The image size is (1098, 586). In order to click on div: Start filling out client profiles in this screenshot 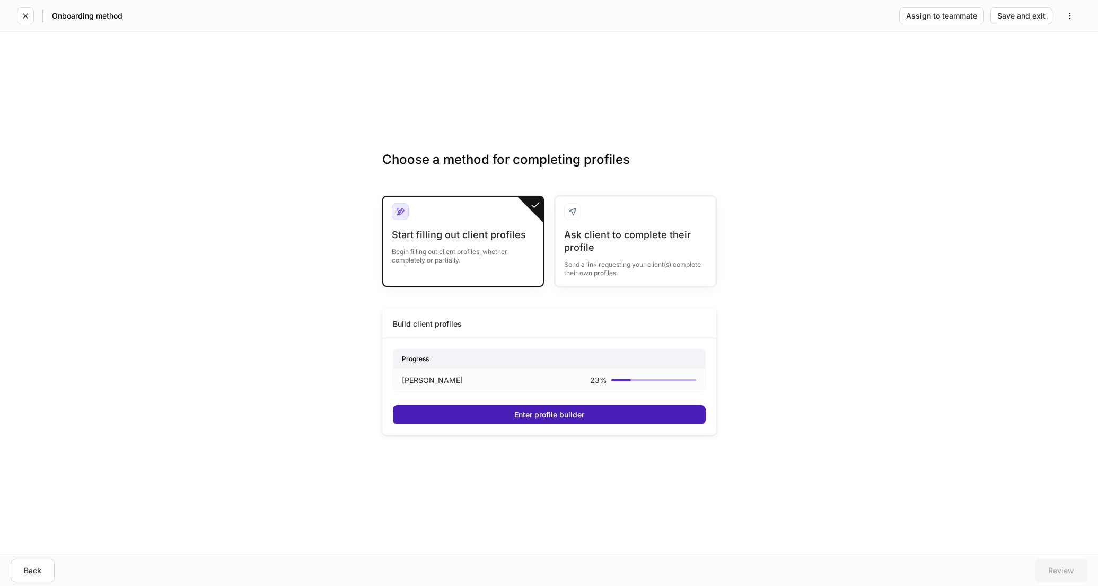, I will do `click(463, 235)`.